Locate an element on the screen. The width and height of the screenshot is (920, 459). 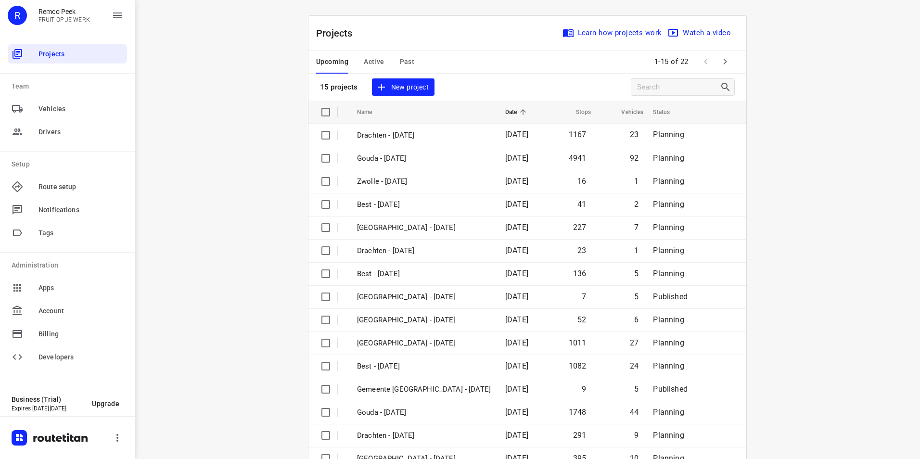
span: Status is located at coordinates (667, 112).